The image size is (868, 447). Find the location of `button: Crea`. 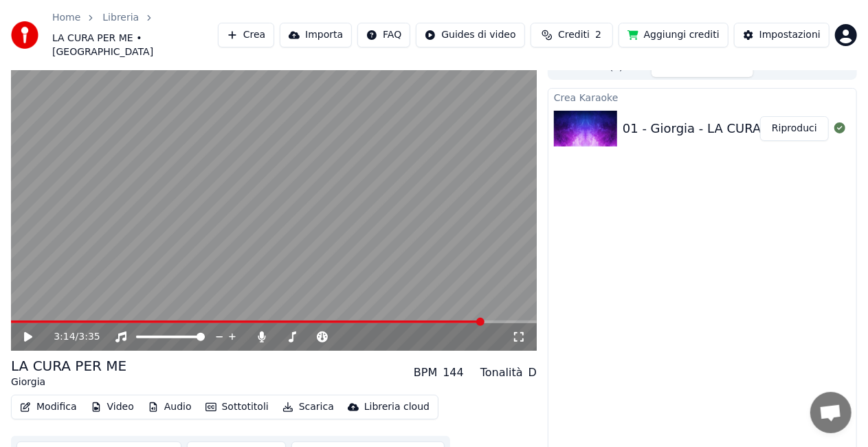

button: Crea is located at coordinates (246, 35).